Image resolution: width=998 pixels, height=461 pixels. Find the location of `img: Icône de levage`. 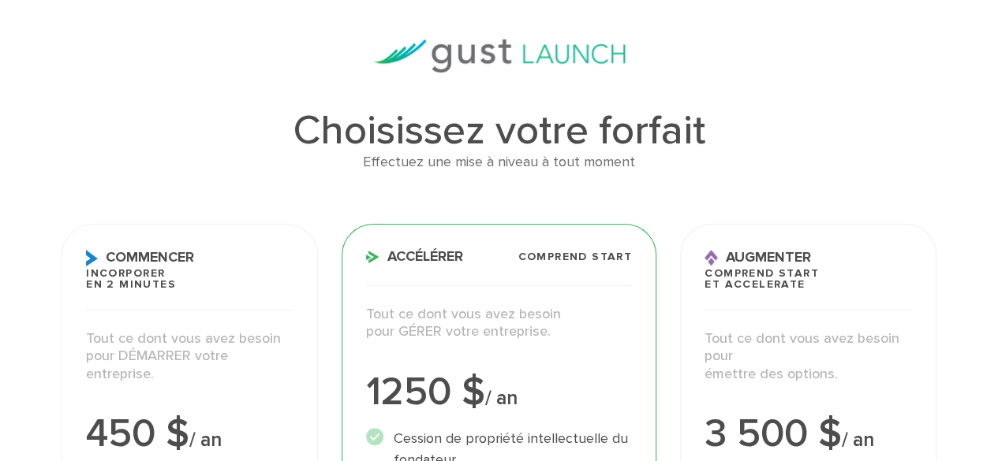

img: Icône de levage is located at coordinates (711, 258).